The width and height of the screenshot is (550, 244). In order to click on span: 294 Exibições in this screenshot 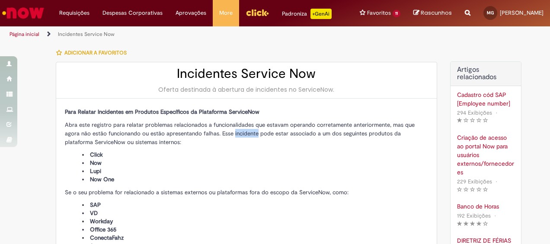, I will do `click(474, 112)`.